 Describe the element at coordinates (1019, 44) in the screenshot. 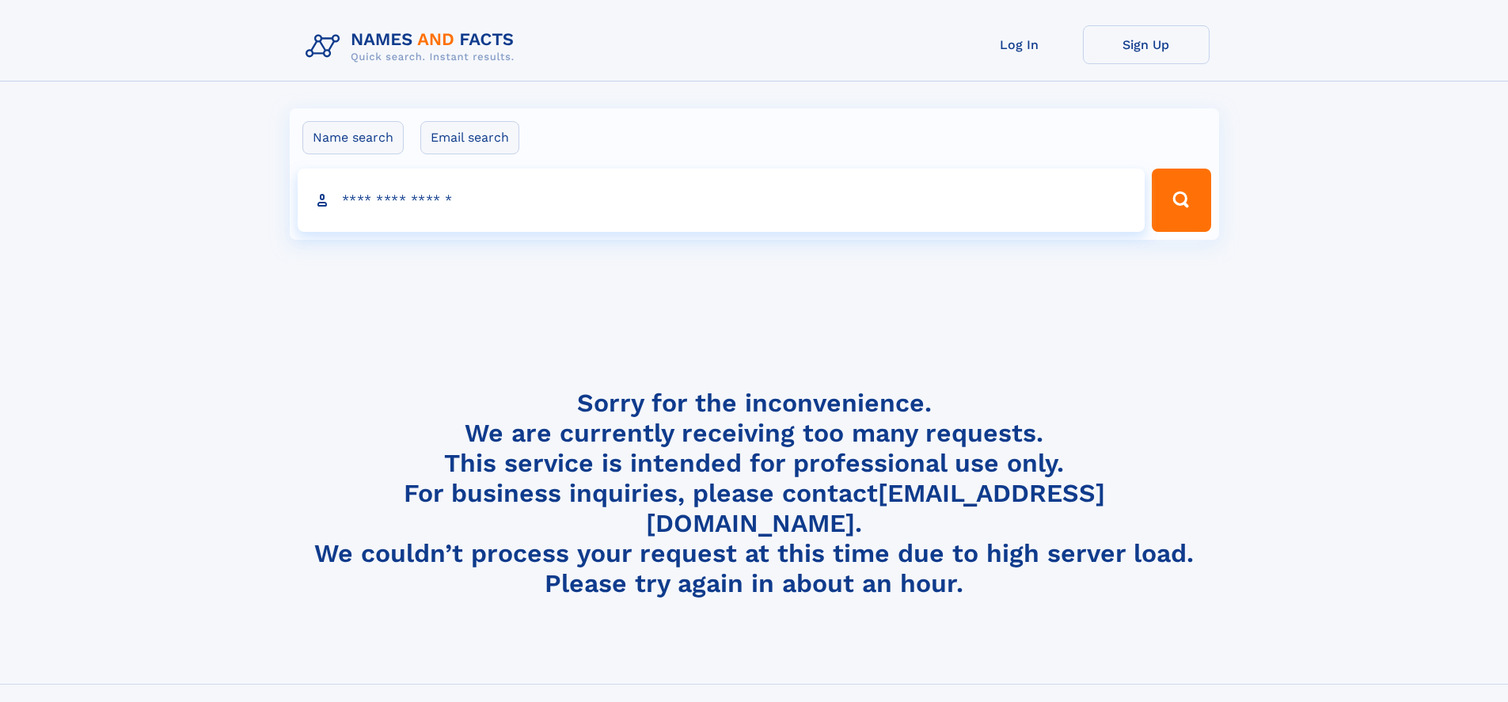

I see `a: Log In` at that location.